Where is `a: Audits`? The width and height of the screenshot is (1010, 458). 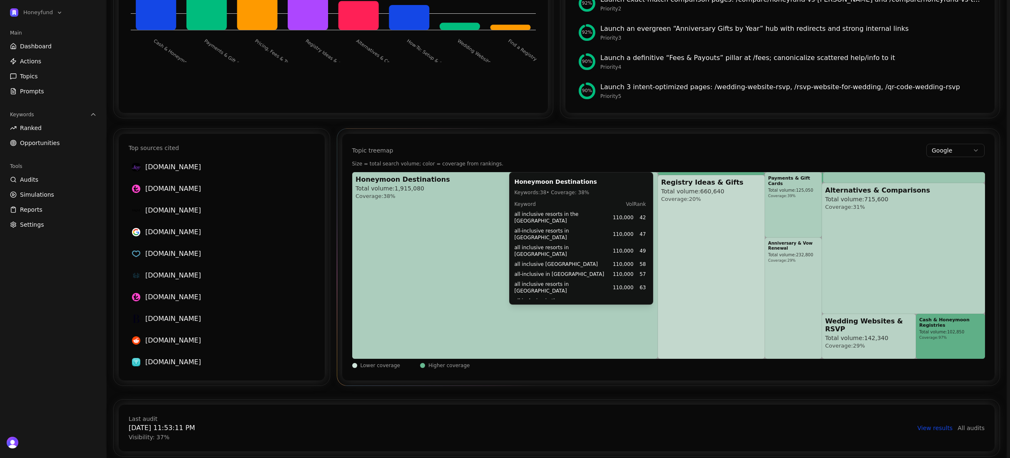 a: Audits is located at coordinates (53, 179).